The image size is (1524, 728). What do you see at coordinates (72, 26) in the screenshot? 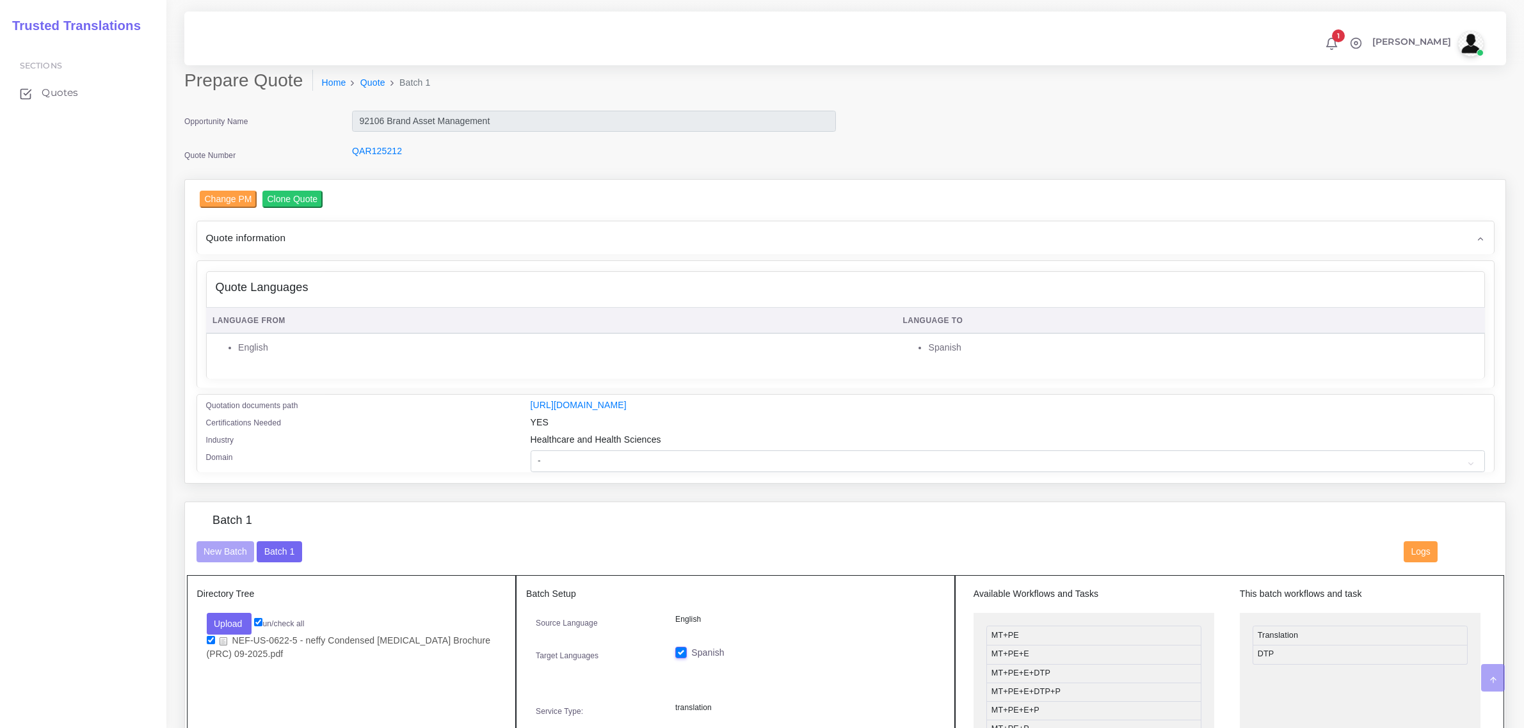
I see `a: Trusted Translations` at bounding box center [72, 26].